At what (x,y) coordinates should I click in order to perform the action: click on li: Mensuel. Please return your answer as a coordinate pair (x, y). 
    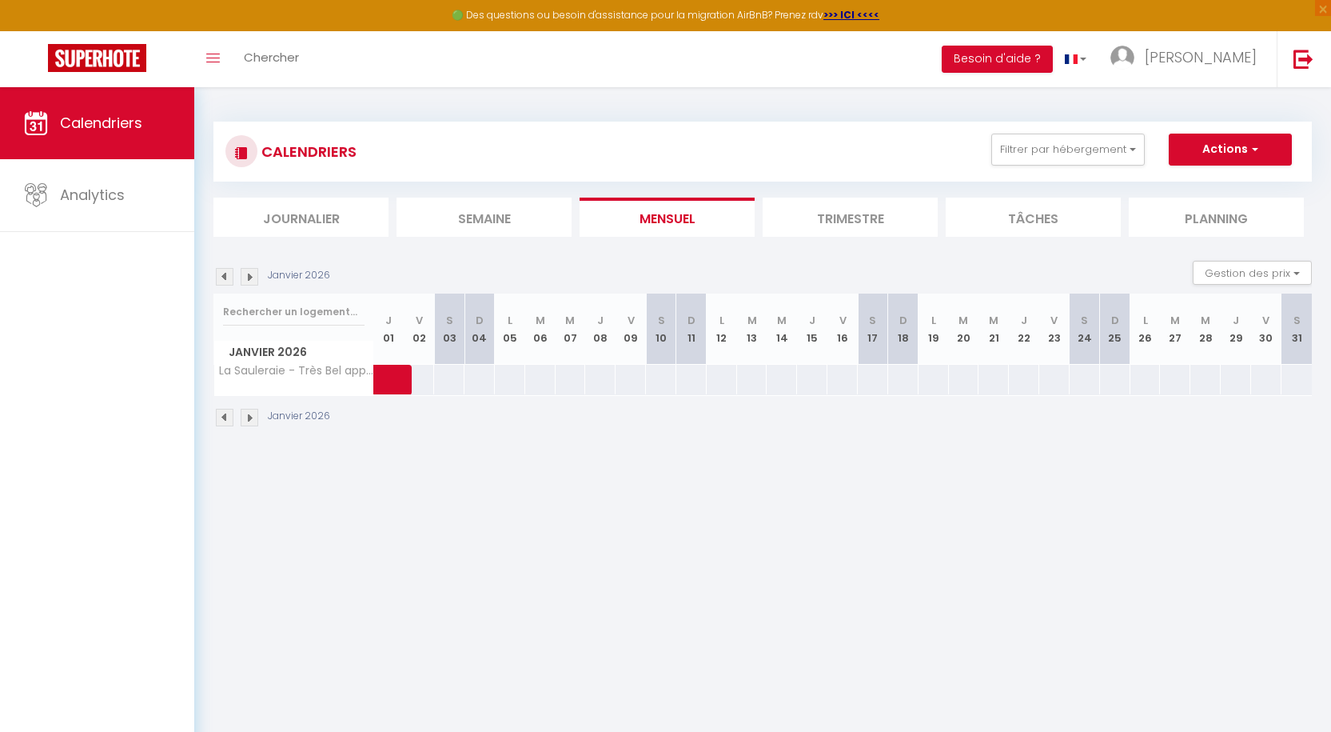
    Looking at the image, I should click on (667, 217).